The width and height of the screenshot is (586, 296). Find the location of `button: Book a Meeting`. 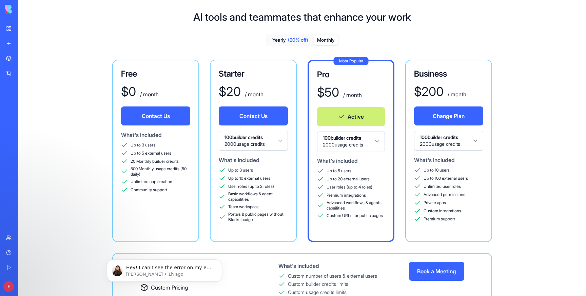

button: Book a Meeting is located at coordinates (437, 271).